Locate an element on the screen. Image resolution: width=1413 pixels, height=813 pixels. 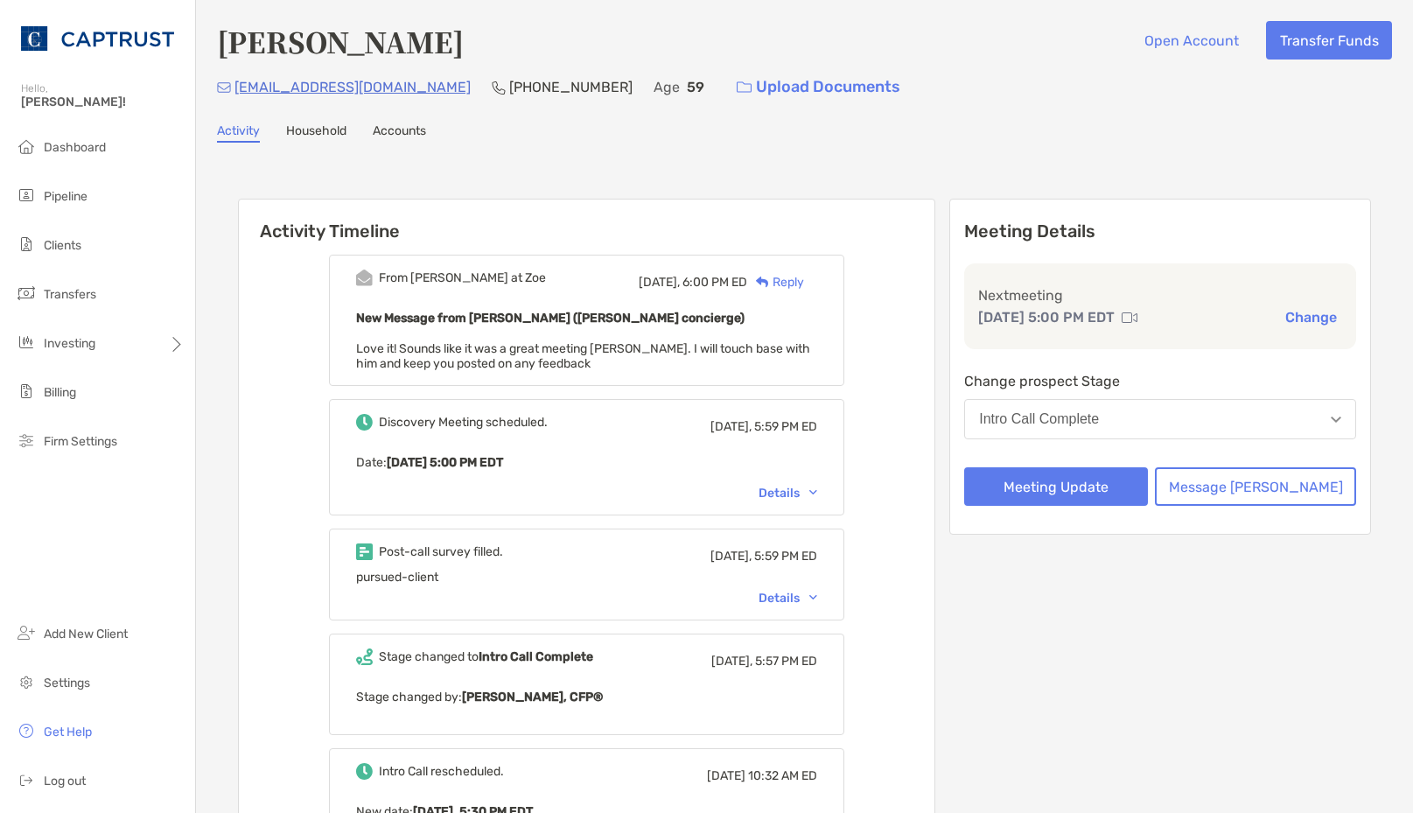
img: firm-settings icon is located at coordinates (26, 440).